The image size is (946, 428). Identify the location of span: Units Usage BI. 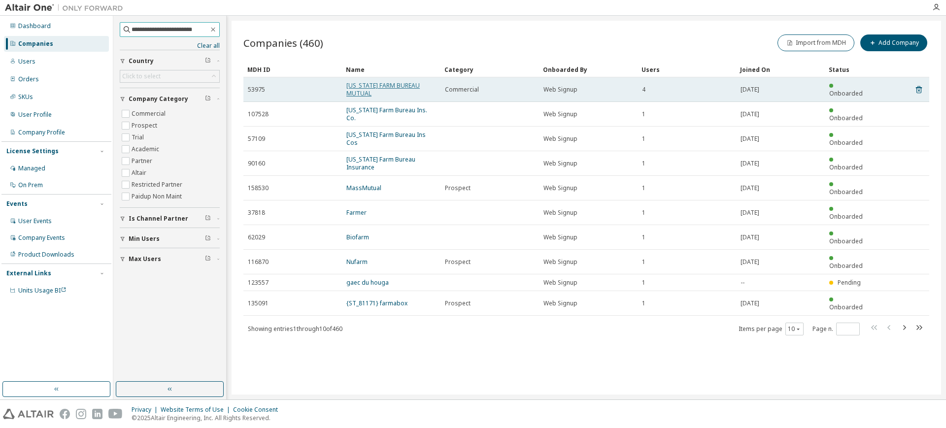
(42, 290).